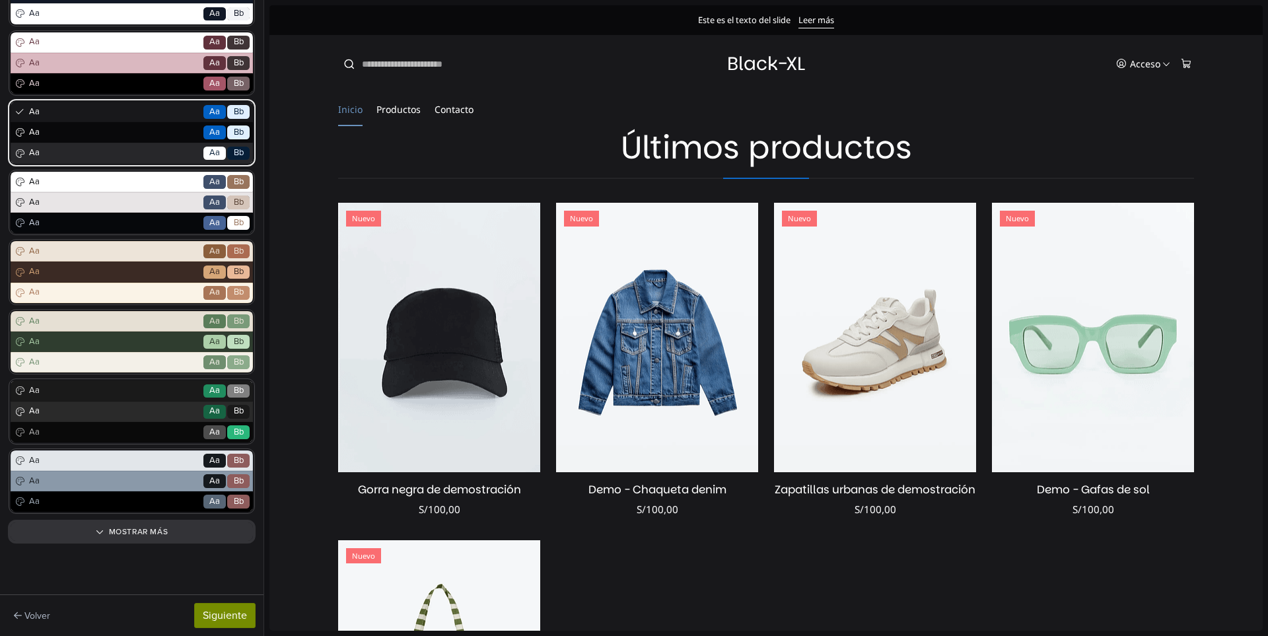 Image resolution: width=1268 pixels, height=636 pixels. I want to click on button: Mostrar más, so click(131, 532).